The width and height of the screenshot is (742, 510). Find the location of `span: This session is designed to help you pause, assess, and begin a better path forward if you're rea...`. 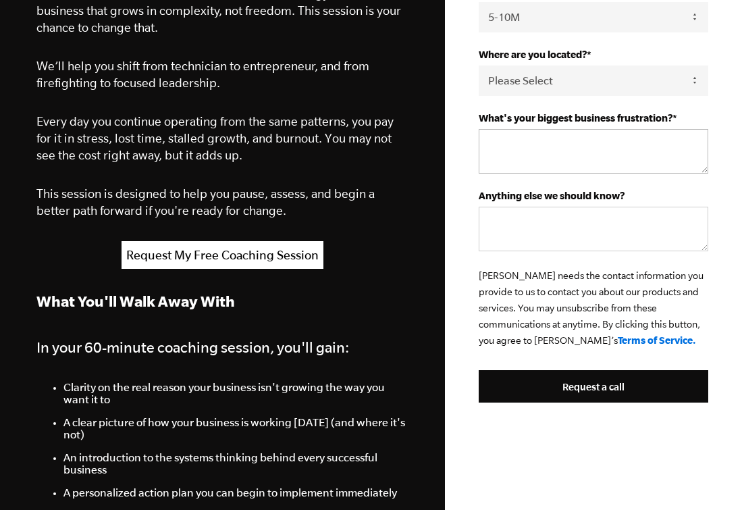

span: This session is designed to help you pause, assess, and begin a better path forward if you're rea... is located at coordinates (205, 202).